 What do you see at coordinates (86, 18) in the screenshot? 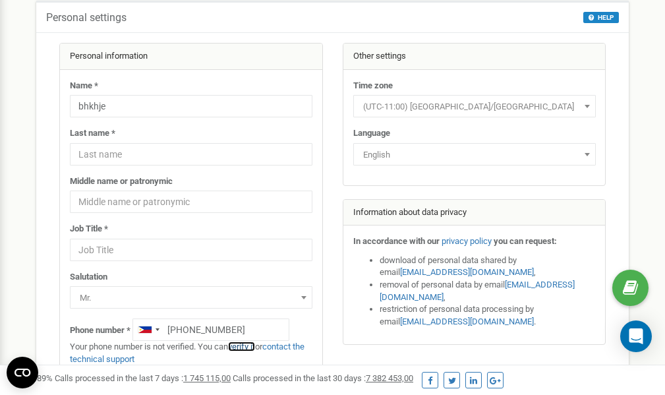
I see `h5: Personal settings` at bounding box center [86, 18].